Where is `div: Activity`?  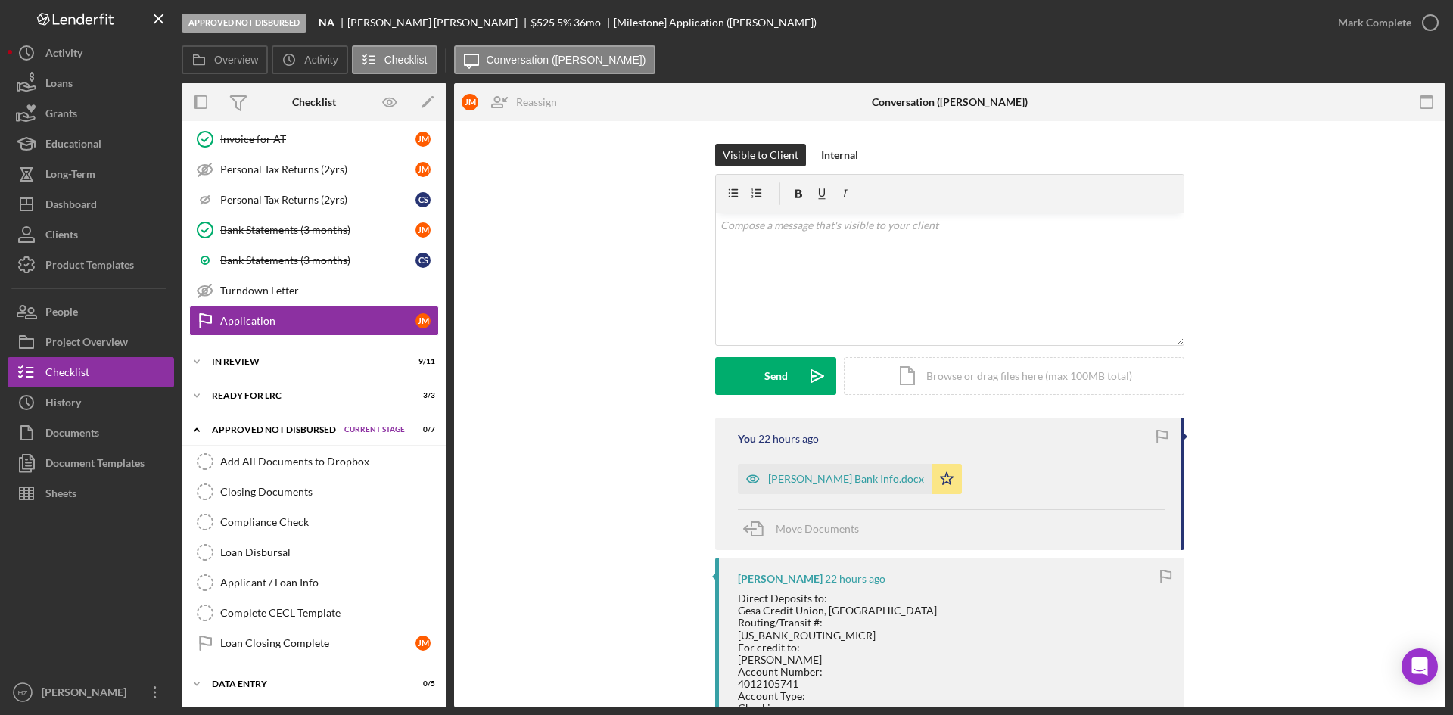
div: Activity is located at coordinates (64, 55).